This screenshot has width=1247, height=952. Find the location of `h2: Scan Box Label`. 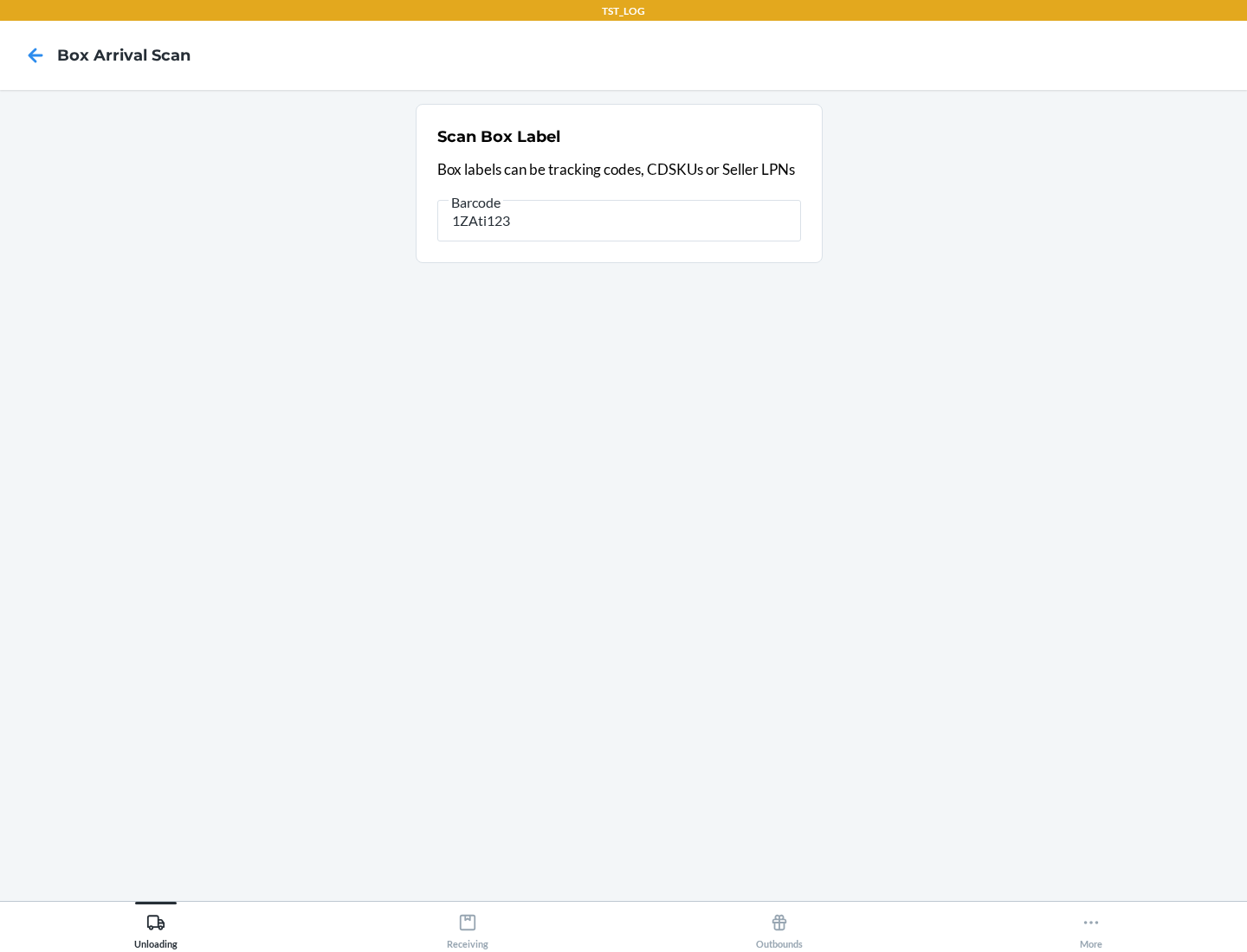

h2: Scan Box Label is located at coordinates (499, 137).